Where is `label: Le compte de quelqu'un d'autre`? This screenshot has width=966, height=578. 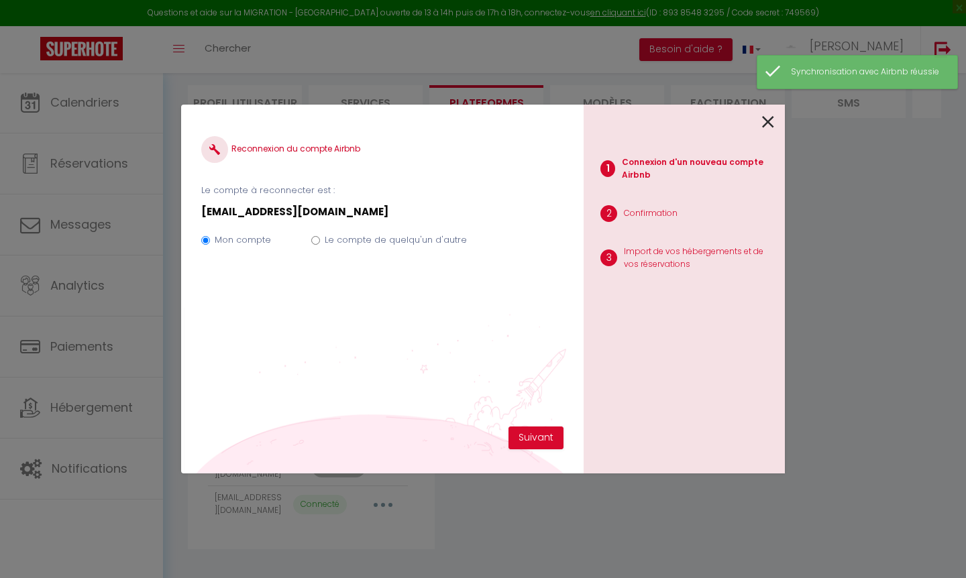
label: Le compte de quelqu'un d'autre is located at coordinates (396, 240).